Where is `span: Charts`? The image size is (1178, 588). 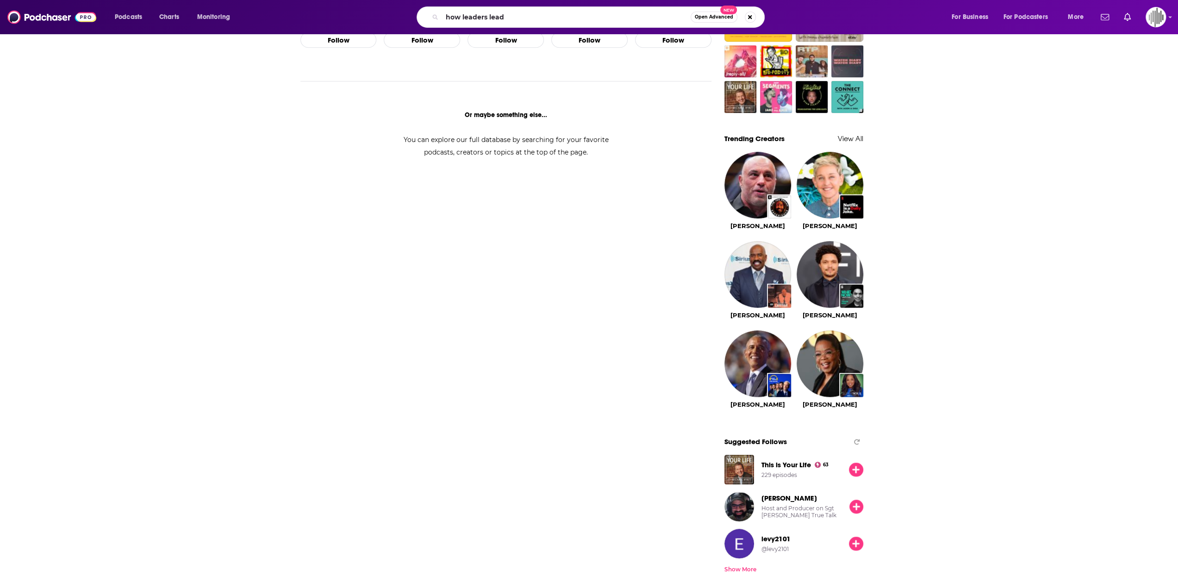
span: Charts is located at coordinates (169, 17).